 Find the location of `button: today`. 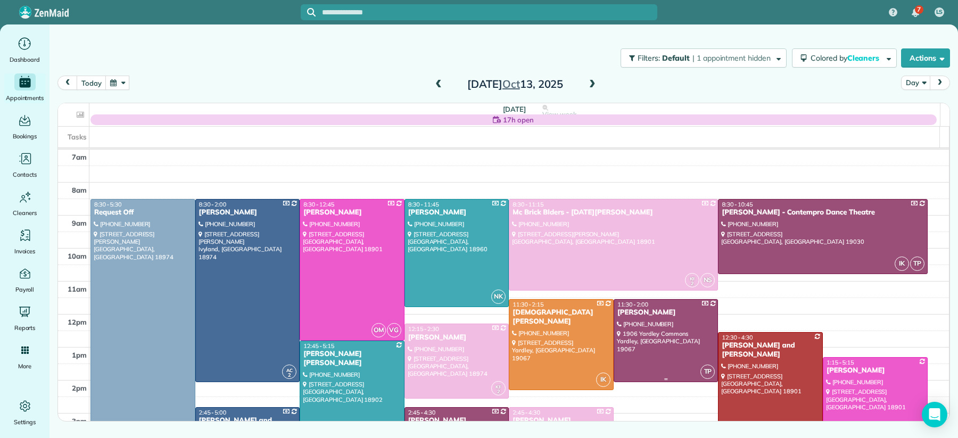

button: today is located at coordinates (91, 82).